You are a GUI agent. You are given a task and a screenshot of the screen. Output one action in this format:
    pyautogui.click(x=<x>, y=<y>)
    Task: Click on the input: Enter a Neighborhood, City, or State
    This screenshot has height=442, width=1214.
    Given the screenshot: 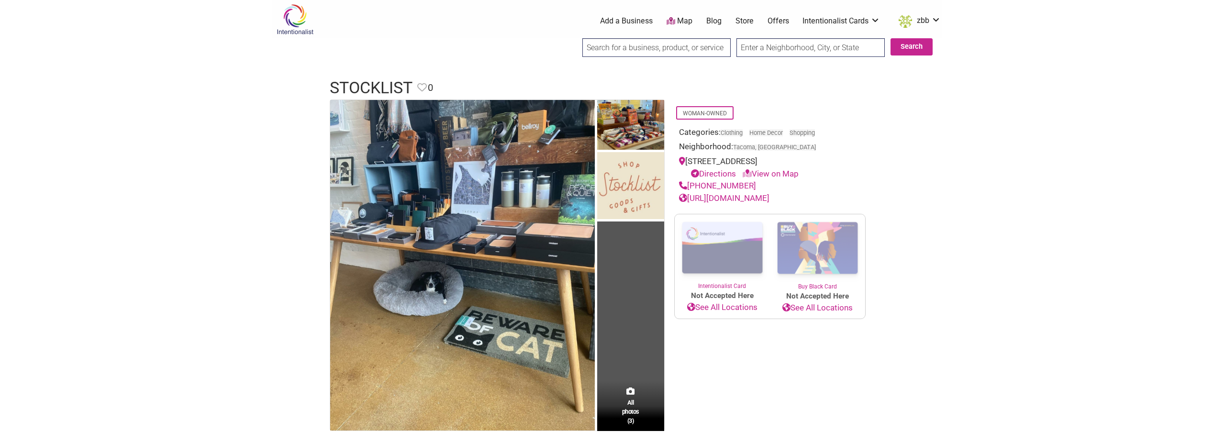 What is the action you would take?
    pyautogui.click(x=811, y=47)
    